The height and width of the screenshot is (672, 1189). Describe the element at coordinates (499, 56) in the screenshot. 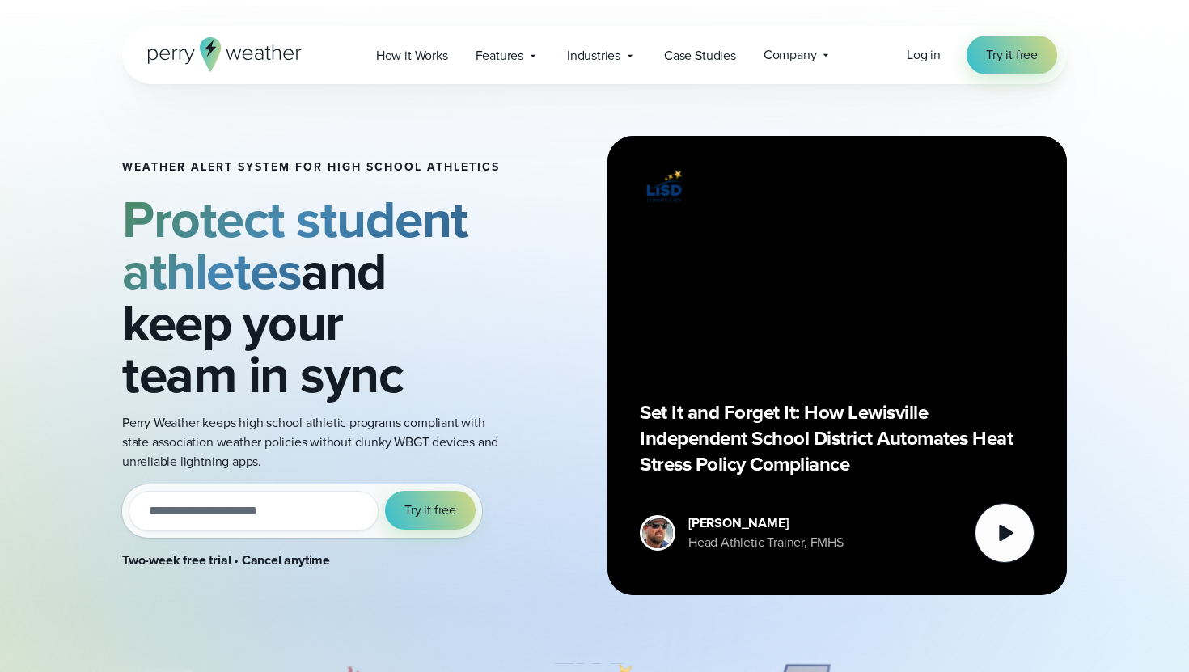

I see `span: Features` at that location.